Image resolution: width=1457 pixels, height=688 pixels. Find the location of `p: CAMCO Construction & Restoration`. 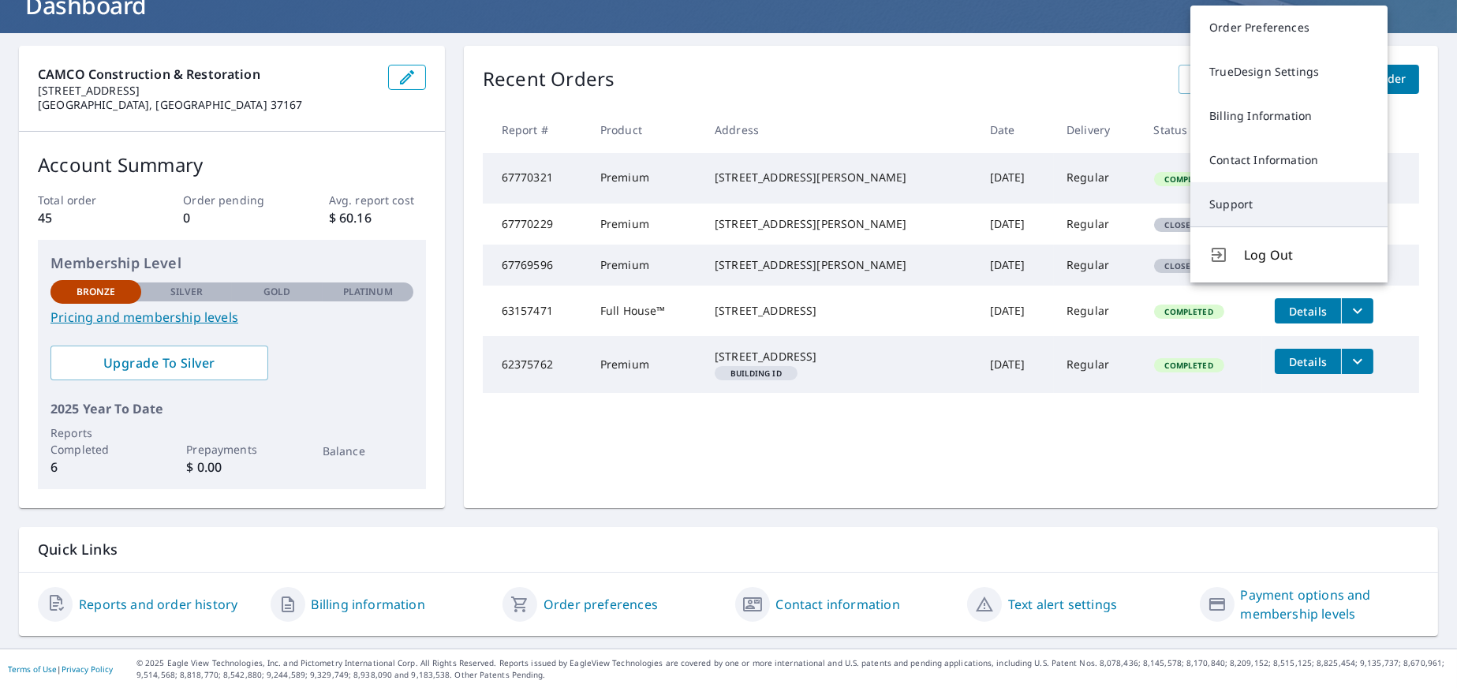

p: CAMCO Construction & Restoration is located at coordinates (207, 74).